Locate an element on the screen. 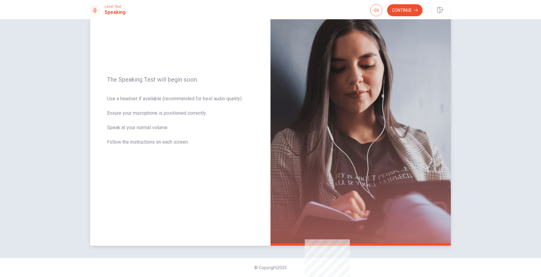 The width and height of the screenshot is (541, 277). span: © Copyright 2025 is located at coordinates (271, 267).